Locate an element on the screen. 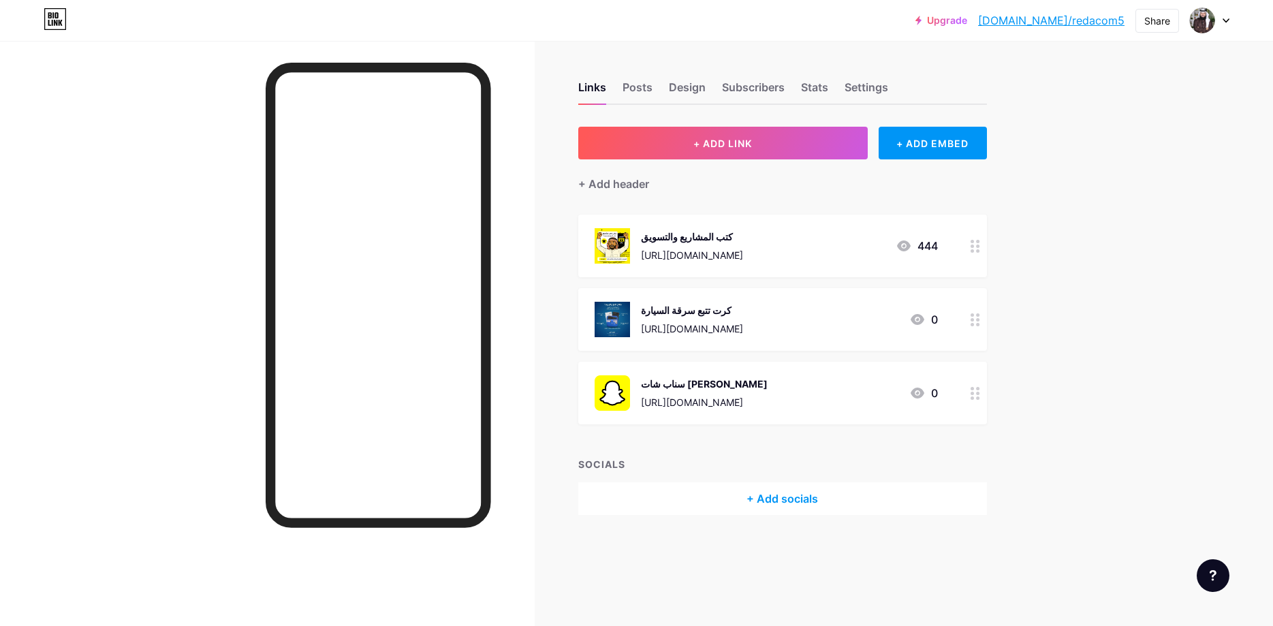 Image resolution: width=1273 pixels, height=626 pixels. div: Links is located at coordinates (592, 91).